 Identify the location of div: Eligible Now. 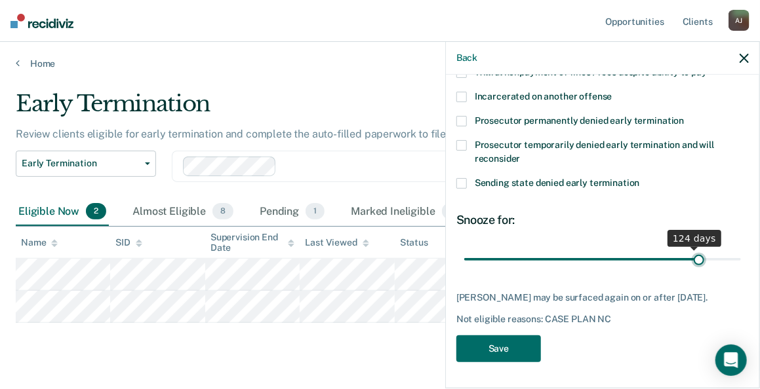
(62, 212).